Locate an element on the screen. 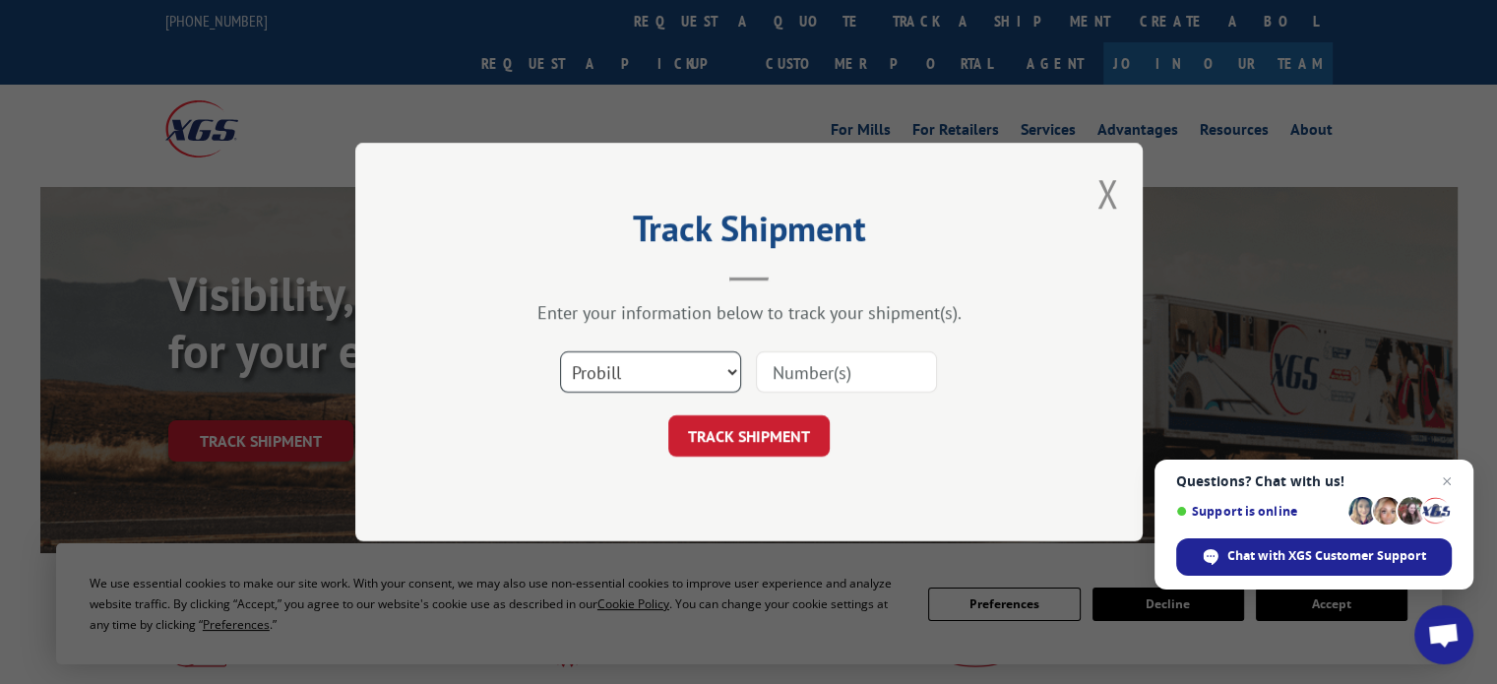 This screenshot has height=684, width=1497. h2: Track Shipment is located at coordinates (749, 233).